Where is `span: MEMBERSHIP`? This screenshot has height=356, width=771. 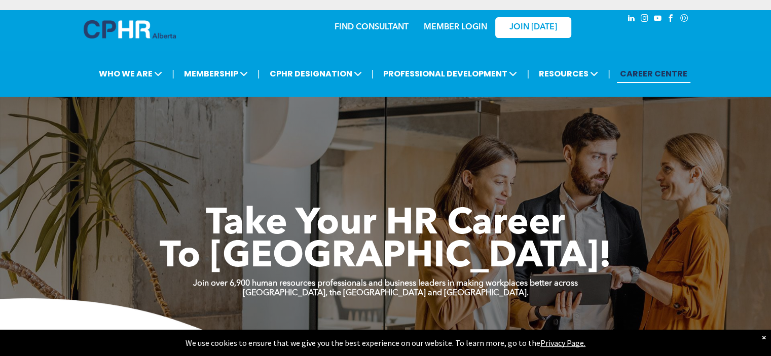
span: MEMBERSHIP is located at coordinates (216, 74).